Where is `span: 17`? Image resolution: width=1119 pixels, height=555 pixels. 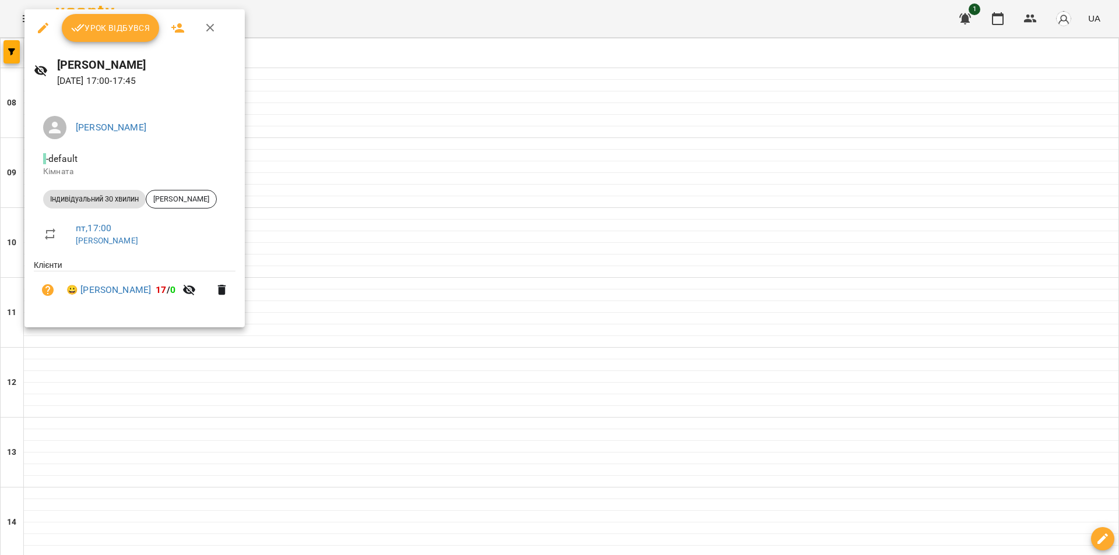
span: 17 is located at coordinates (161, 290).